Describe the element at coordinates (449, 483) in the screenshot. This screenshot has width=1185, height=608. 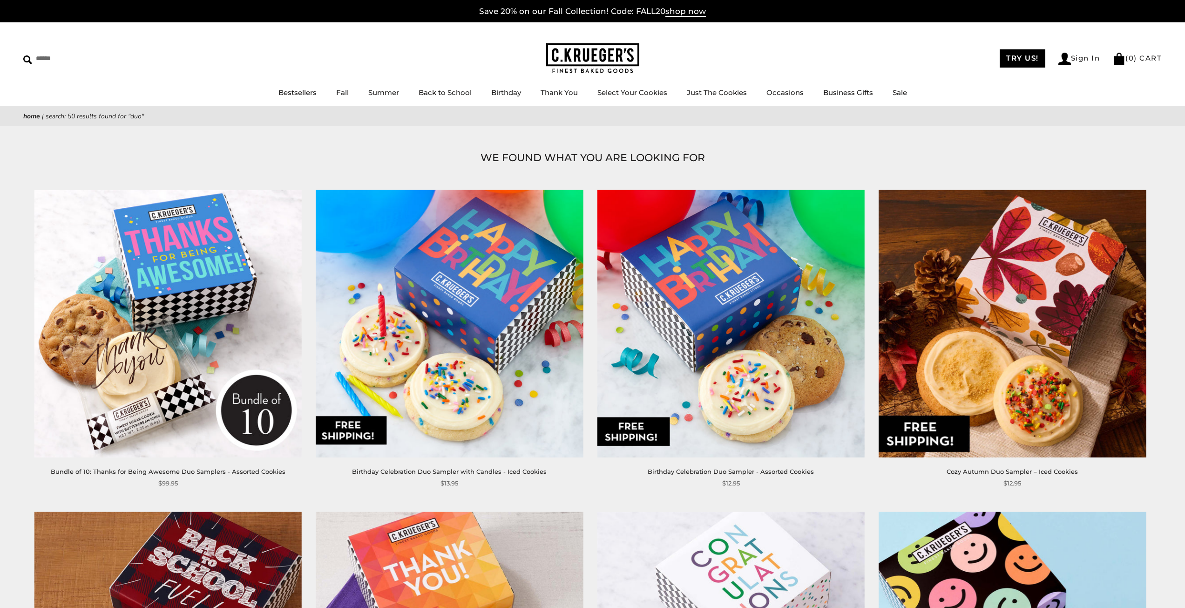
I see `span: $13.95` at that location.